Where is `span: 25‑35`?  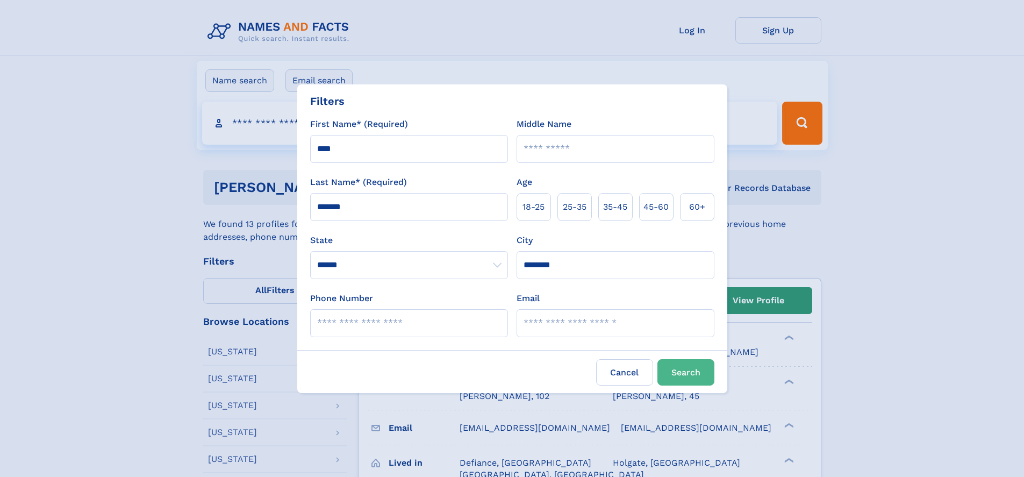
span: 25‑35 is located at coordinates (575, 207).